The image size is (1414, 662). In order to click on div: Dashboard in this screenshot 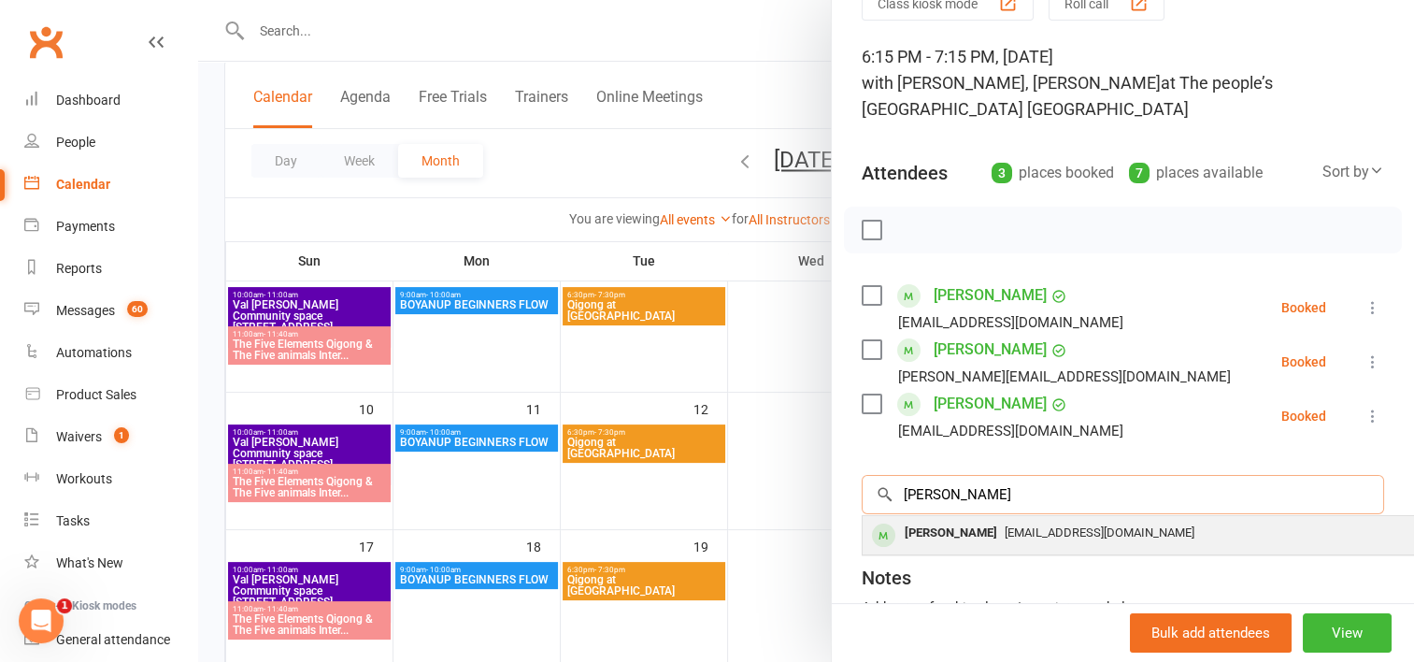, I will do `click(88, 100)`.